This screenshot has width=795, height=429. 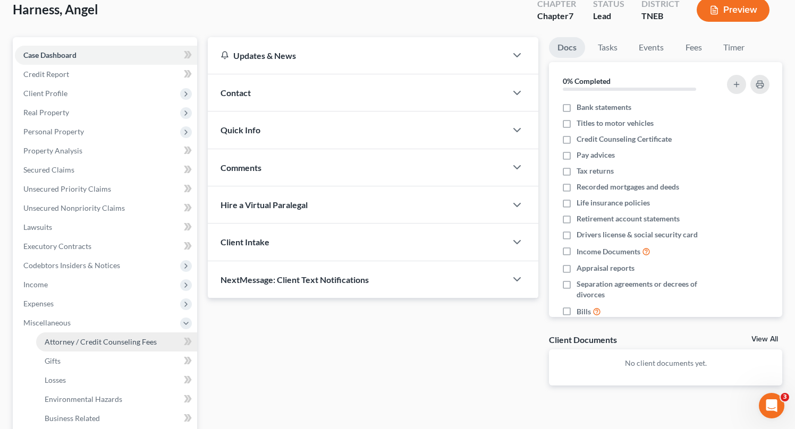 What do you see at coordinates (106, 247) in the screenshot?
I see `a: Executory Contracts` at bounding box center [106, 247].